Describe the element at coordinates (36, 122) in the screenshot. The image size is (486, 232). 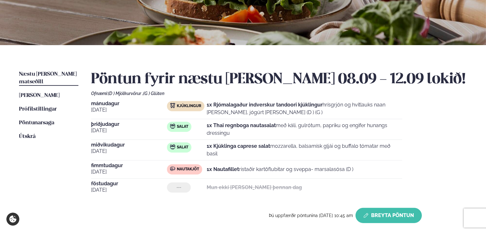
I see `span: Pöntunarsaga` at that location.